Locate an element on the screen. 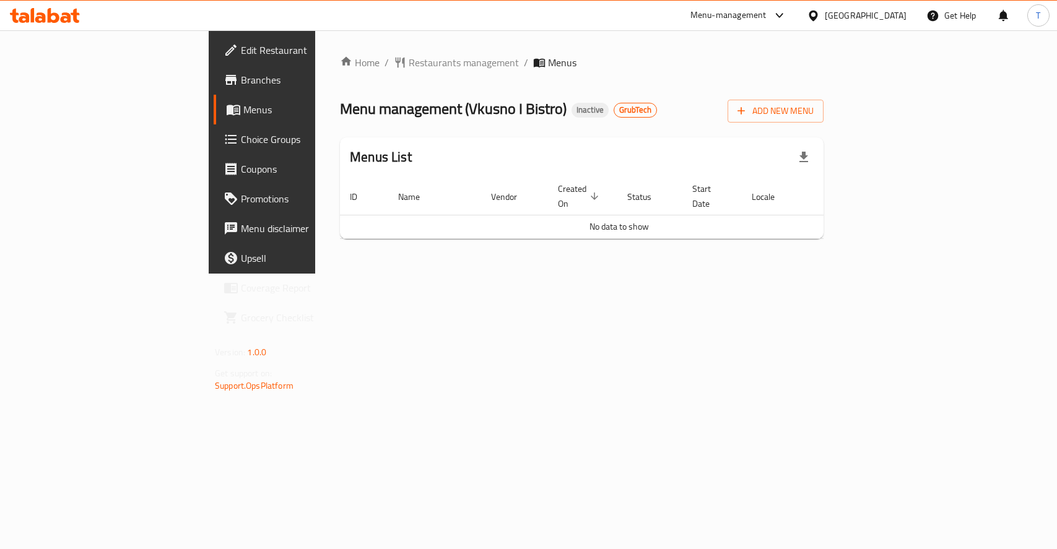 This screenshot has width=1057, height=549. span: Add New Menu is located at coordinates (776, 111).